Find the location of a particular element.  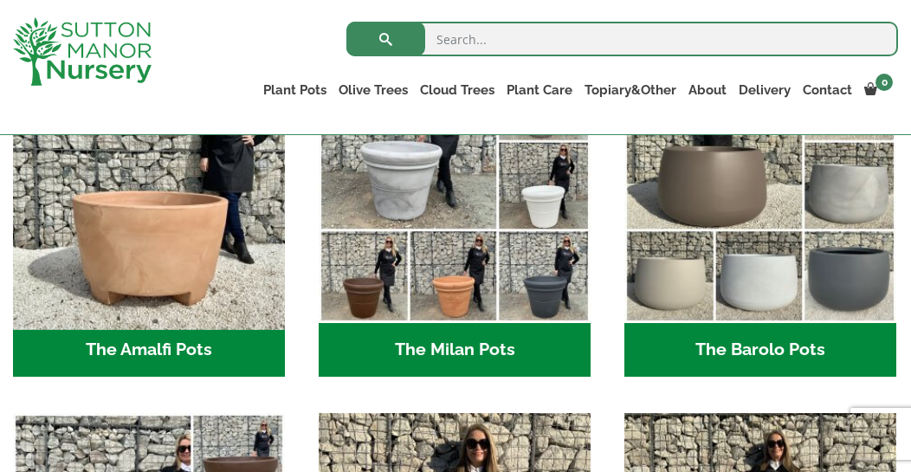

a: Plant Care is located at coordinates (540, 90).